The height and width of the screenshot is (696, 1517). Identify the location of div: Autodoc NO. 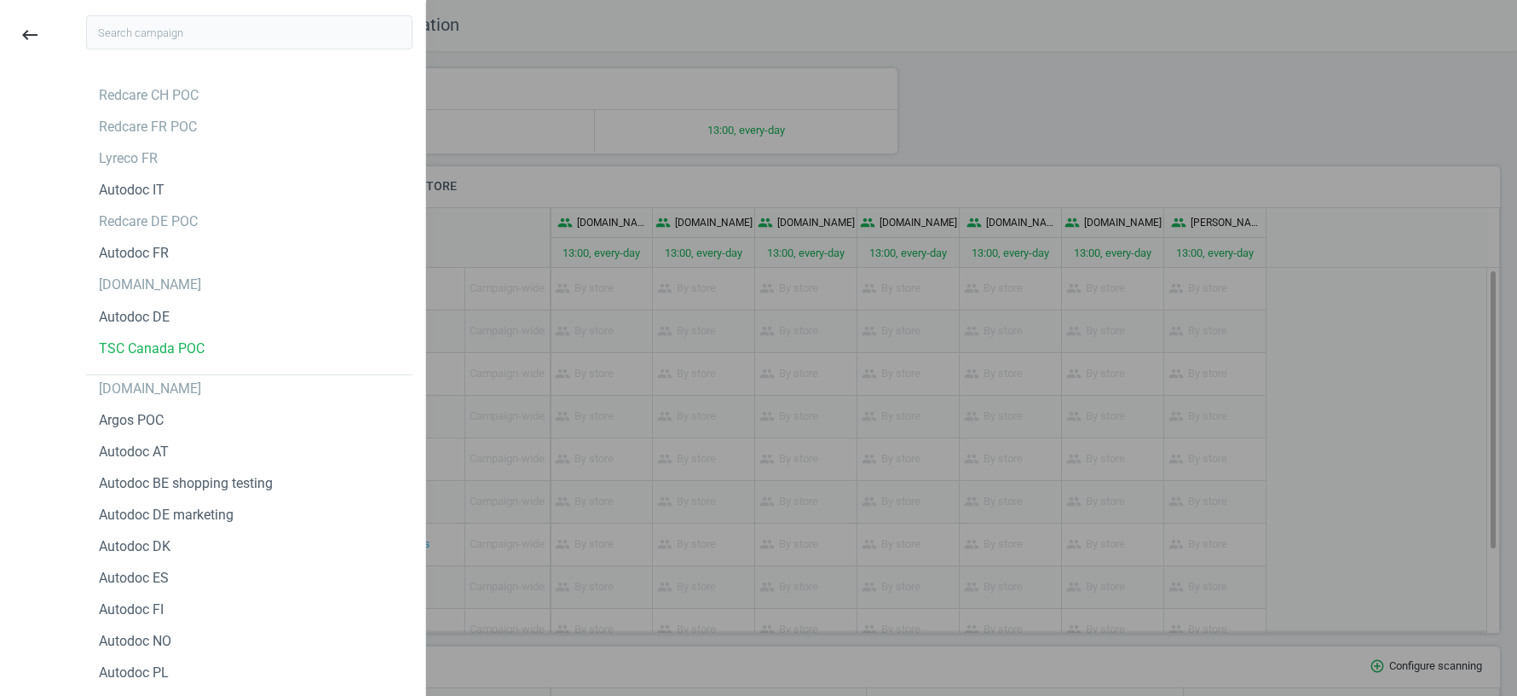
(135, 641).